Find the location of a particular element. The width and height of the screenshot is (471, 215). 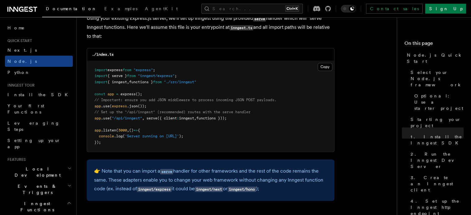

span: .listen is located at coordinates (108, 130).